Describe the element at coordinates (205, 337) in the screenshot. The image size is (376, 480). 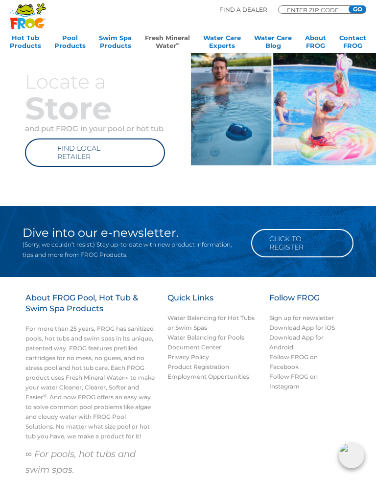
I see `a: Water Balancing for Pools` at that location.